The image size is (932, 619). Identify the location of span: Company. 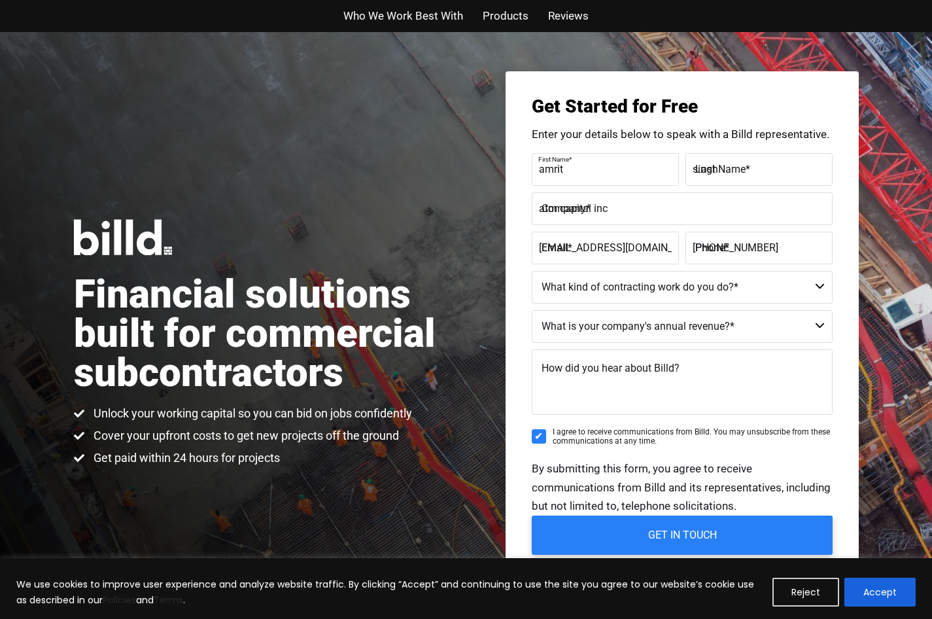
(564, 207).